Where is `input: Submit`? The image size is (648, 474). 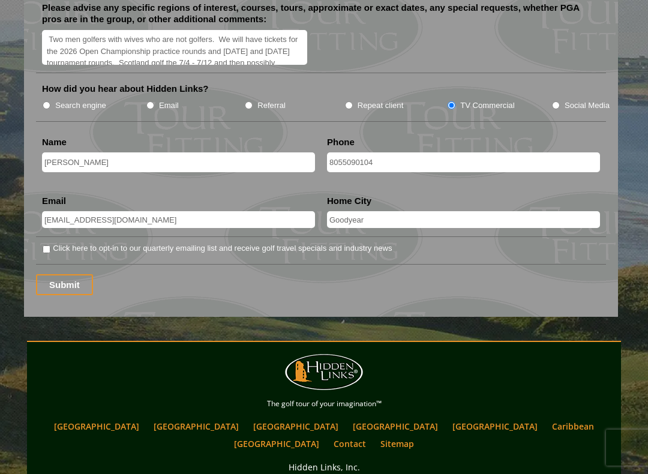 input: Submit is located at coordinates (64, 284).